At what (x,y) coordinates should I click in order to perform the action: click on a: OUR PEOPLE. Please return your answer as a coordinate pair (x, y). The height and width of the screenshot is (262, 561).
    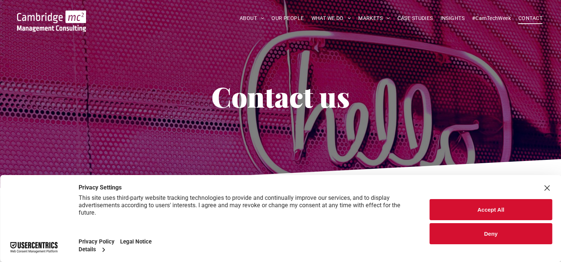
    Looking at the image, I should click on (287, 18).